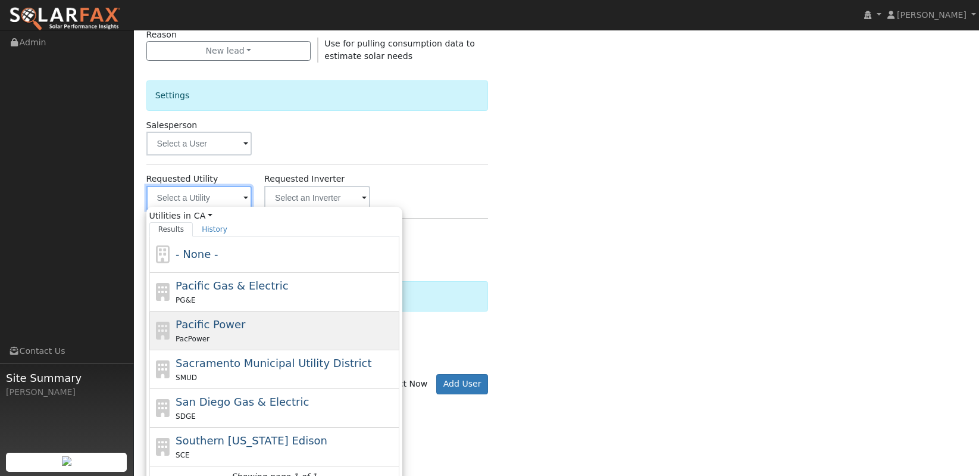 The width and height of the screenshot is (979, 476). Describe the element at coordinates (183, 455) in the screenshot. I see `span: SCE` at that location.